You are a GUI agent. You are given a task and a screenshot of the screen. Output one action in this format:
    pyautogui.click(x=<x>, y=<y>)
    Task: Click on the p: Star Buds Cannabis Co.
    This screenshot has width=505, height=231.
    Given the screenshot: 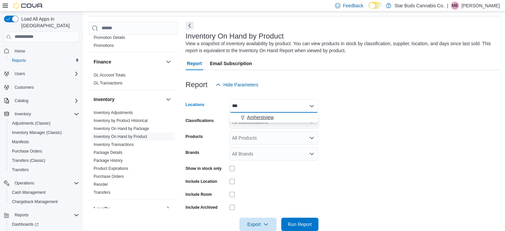 What is the action you would take?
    pyautogui.click(x=419, y=6)
    